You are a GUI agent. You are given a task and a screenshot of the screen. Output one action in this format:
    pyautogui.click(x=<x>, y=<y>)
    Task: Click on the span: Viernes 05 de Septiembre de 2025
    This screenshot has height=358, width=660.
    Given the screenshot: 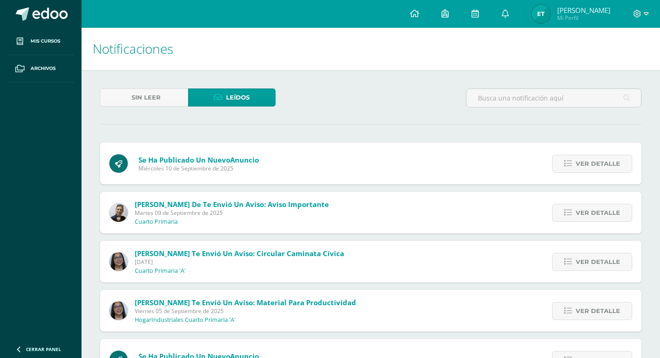 What is the action you would take?
    pyautogui.click(x=246, y=311)
    